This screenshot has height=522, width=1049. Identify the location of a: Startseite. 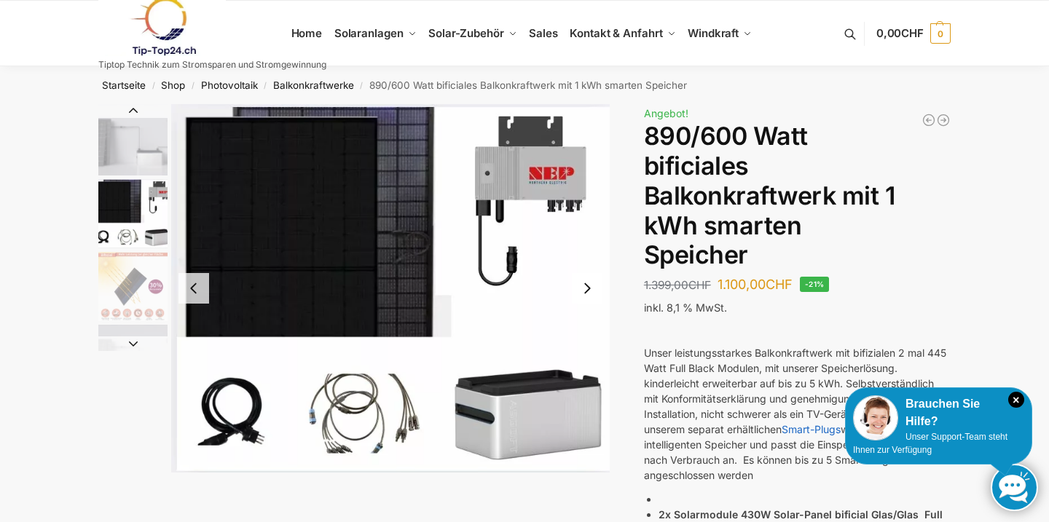
(124, 85).